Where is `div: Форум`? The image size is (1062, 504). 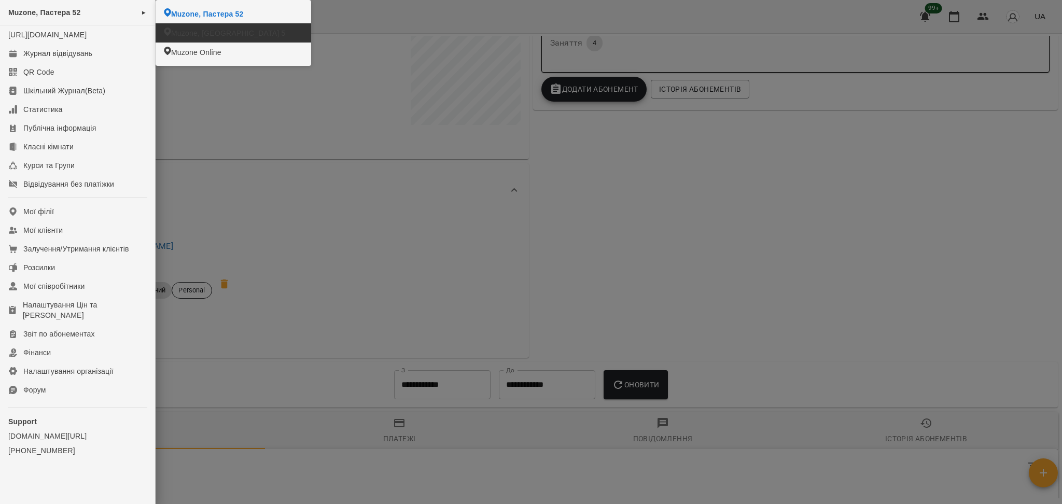
div: Форум is located at coordinates (35, 390).